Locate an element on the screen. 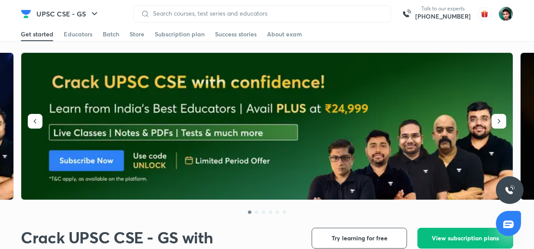 The height and width of the screenshot is (249, 534). button: UPSC CSE - GS is located at coordinates (68, 14).